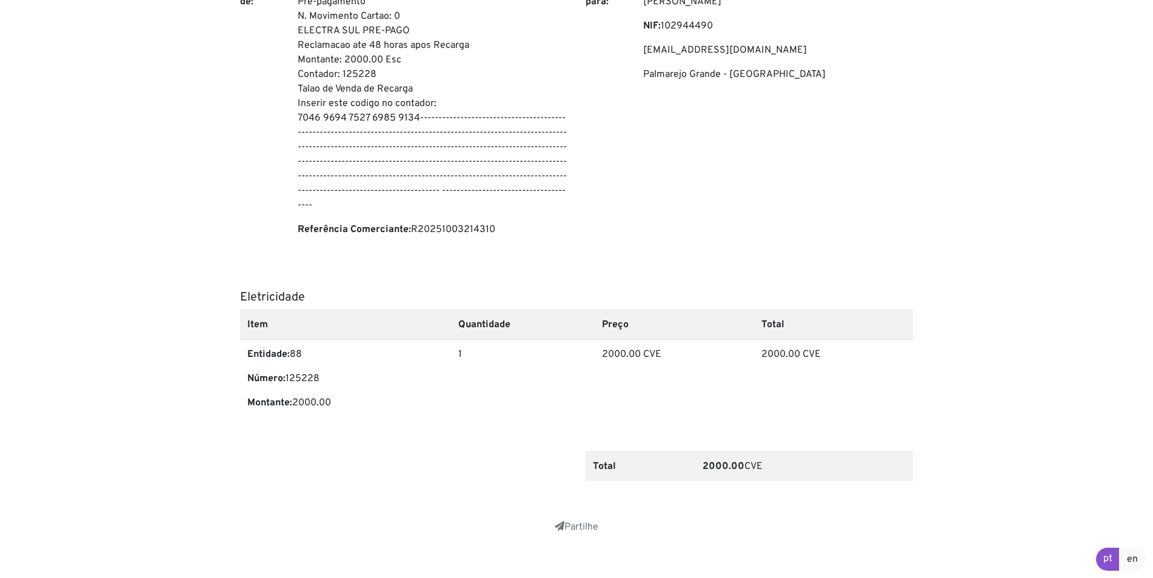 The image size is (1153, 578). Describe the element at coordinates (523, 324) in the screenshot. I see `th: Quantidade` at that location.